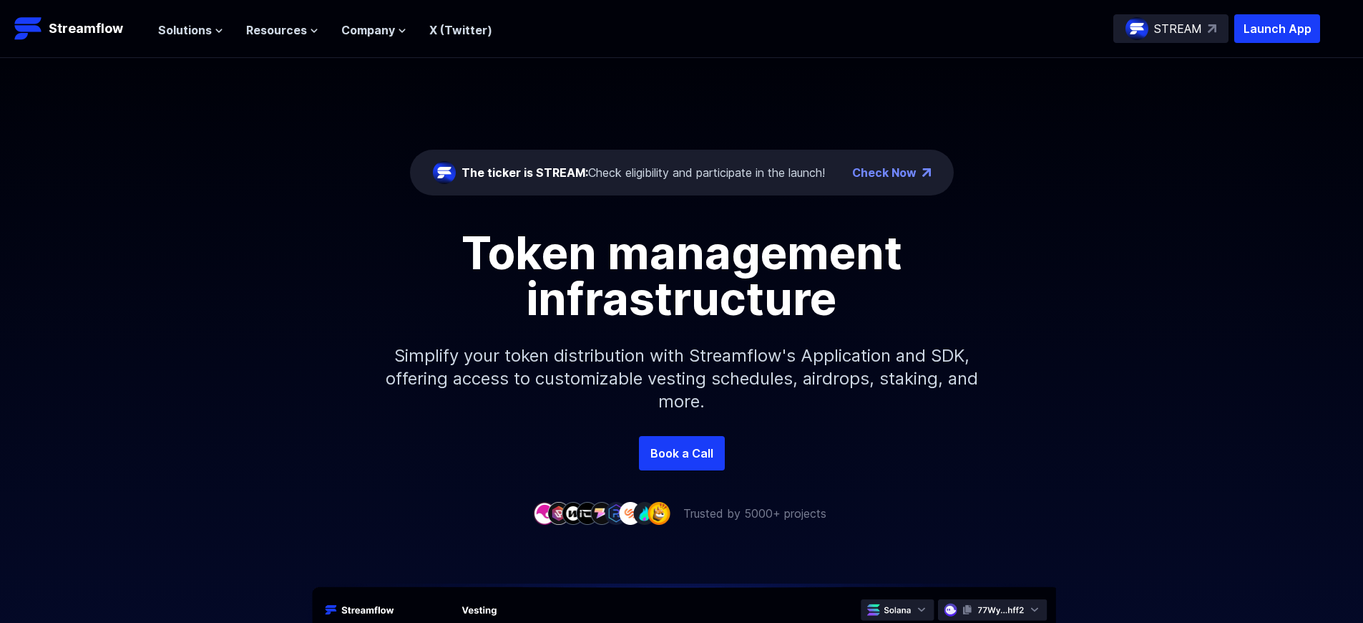 This screenshot has height=623, width=1363. I want to click on img: top-right-arrow.png, so click(927, 172).